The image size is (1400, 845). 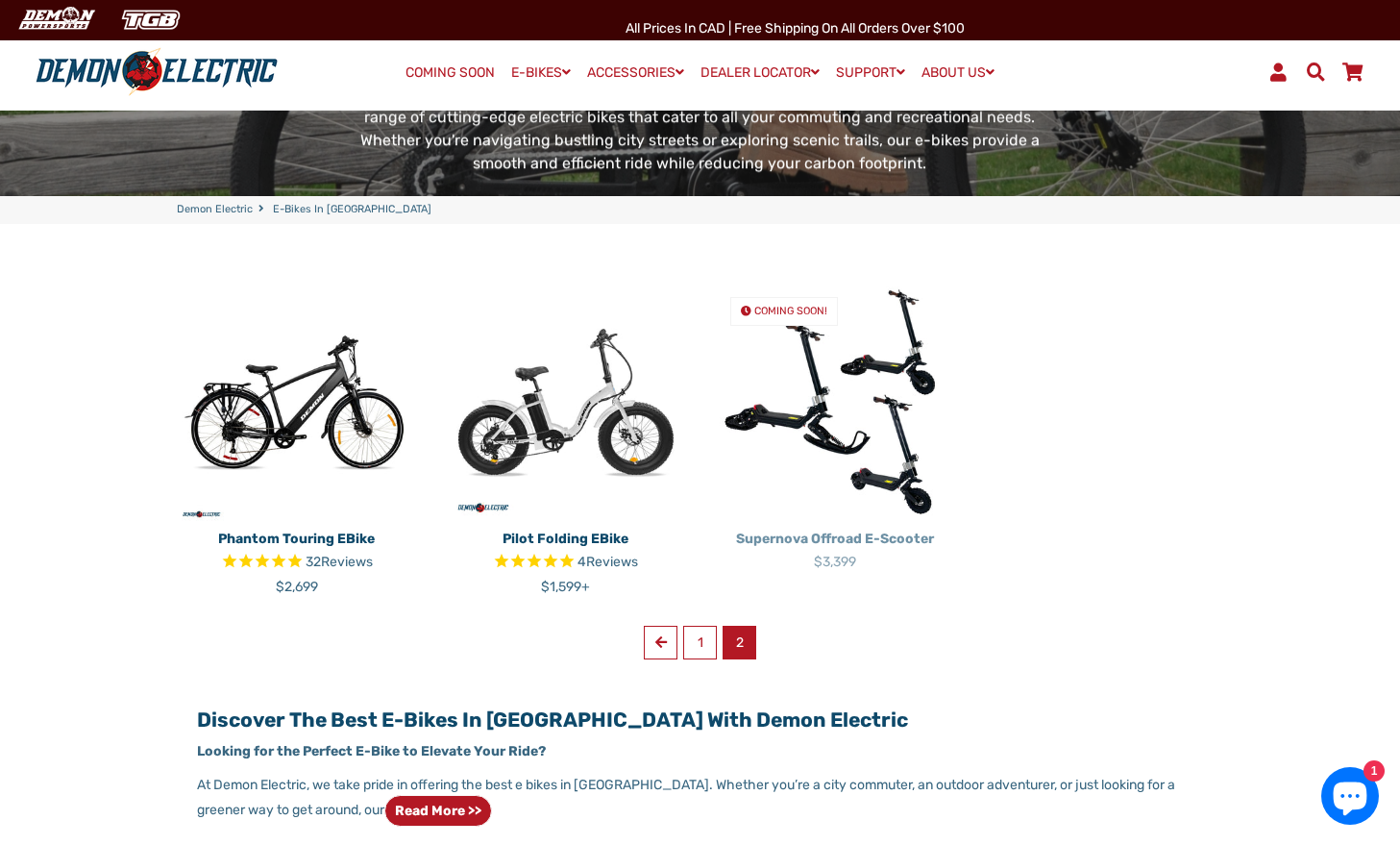 What do you see at coordinates (438, 810) in the screenshot?
I see `strong: Read more >>` at bounding box center [438, 810].